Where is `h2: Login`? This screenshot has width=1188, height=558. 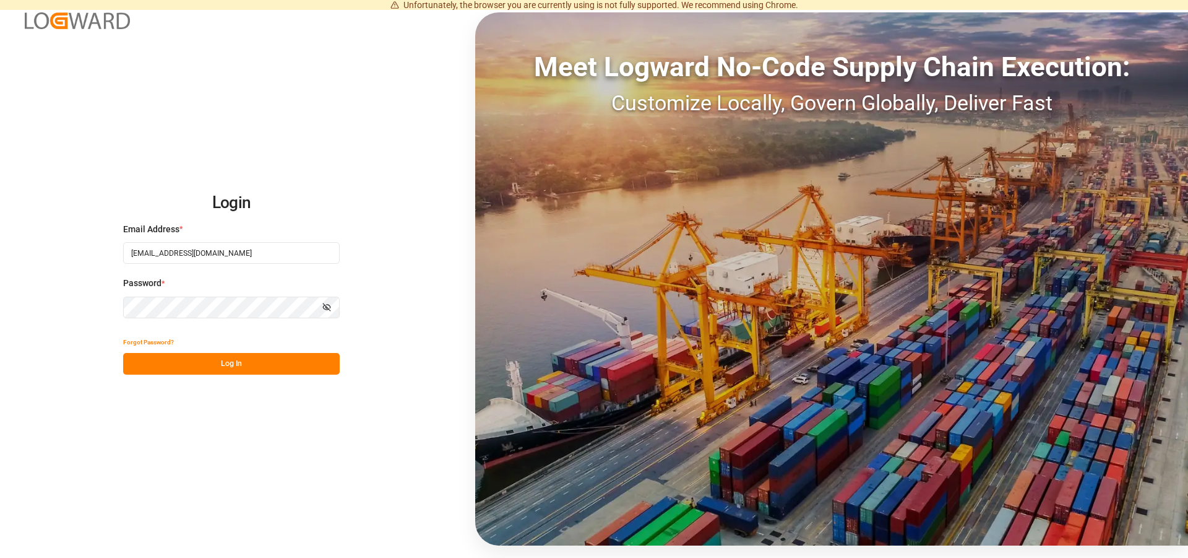 h2: Login is located at coordinates (231, 203).